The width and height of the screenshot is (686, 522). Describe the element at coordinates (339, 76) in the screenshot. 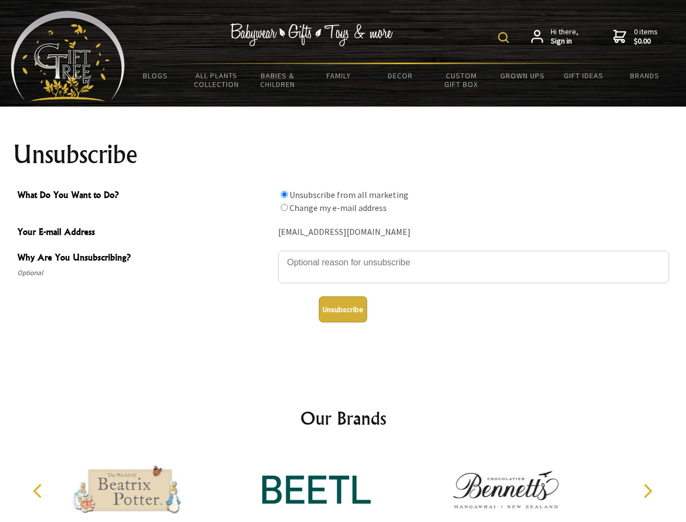

I see `a: Family` at that location.